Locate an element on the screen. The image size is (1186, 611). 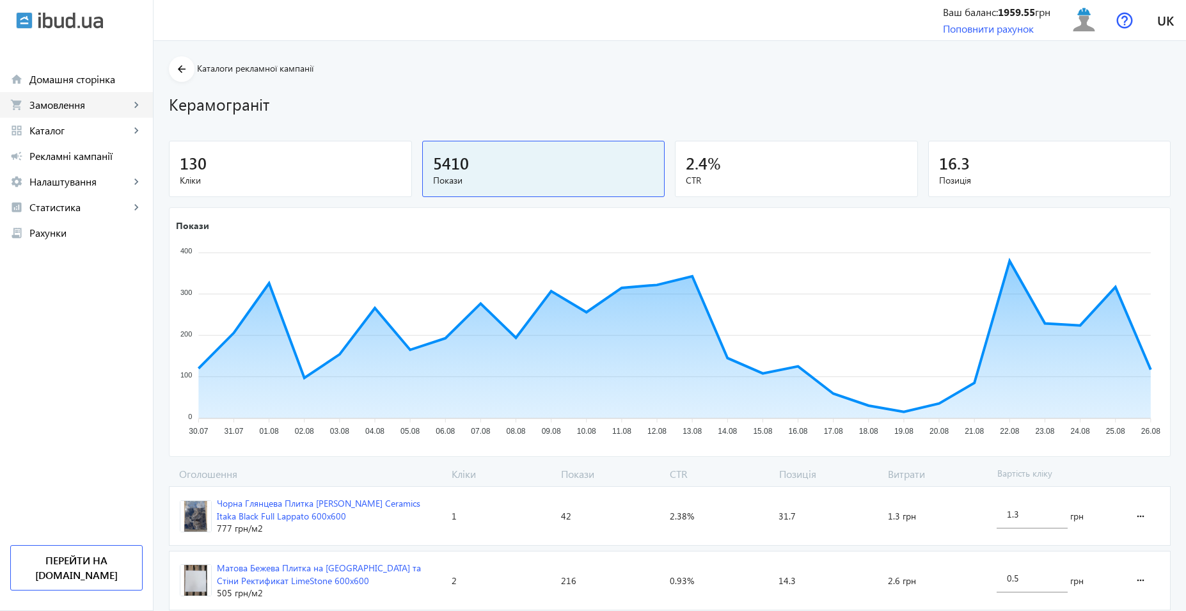
tspan: 20.08 is located at coordinates (939, 432).